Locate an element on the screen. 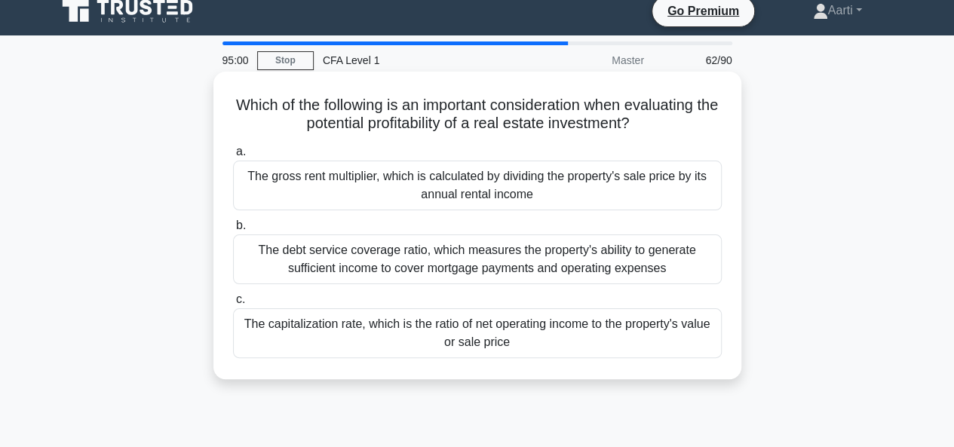 Image resolution: width=954 pixels, height=447 pixels. h5: Which of the following is an important consideration when evaluating the potential profitability ... is located at coordinates (477, 115).